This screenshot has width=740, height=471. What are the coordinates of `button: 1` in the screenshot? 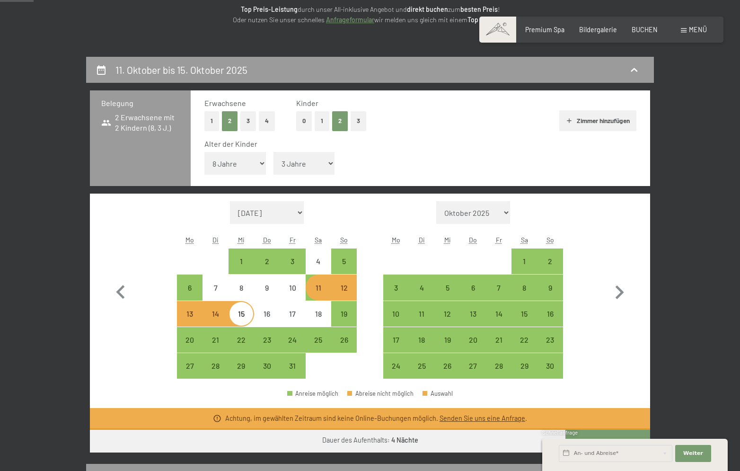 It's located at (212, 121).